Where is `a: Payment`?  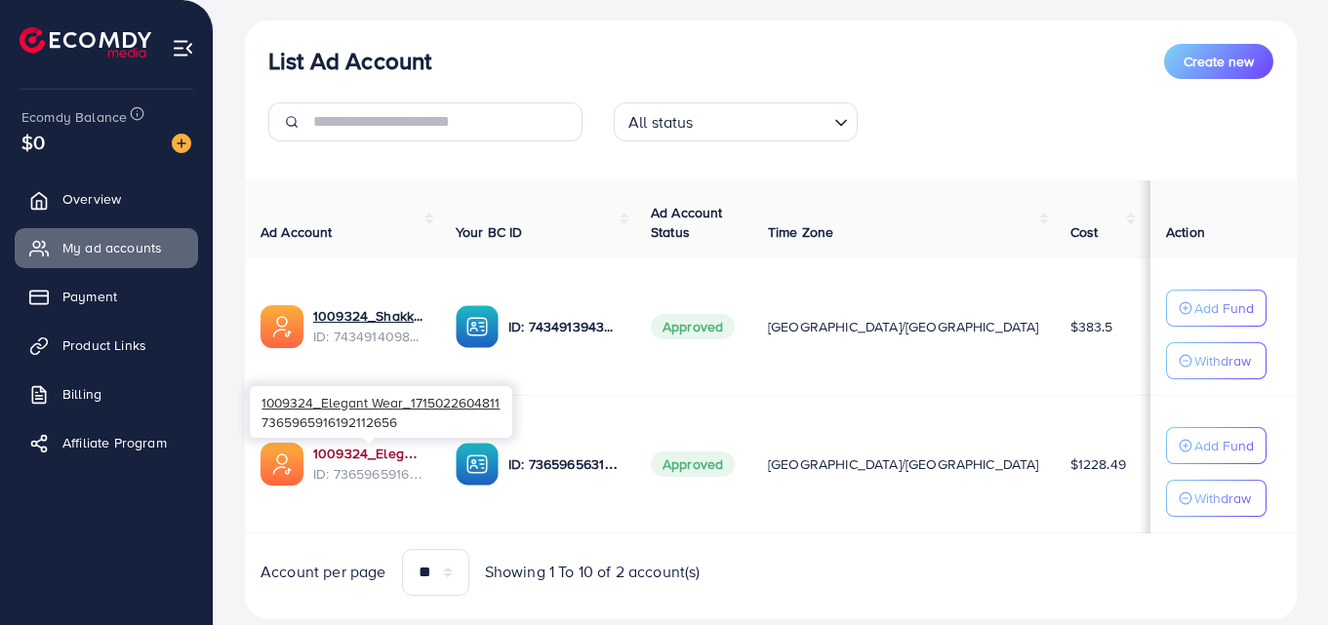
a: Payment is located at coordinates (106, 297).